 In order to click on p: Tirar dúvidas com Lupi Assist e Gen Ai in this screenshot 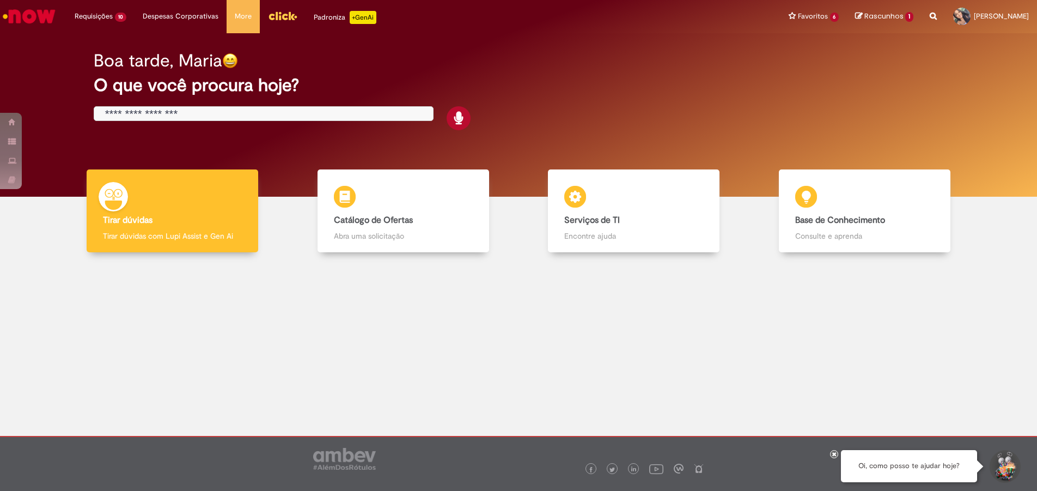, I will do `click(172, 236)`.